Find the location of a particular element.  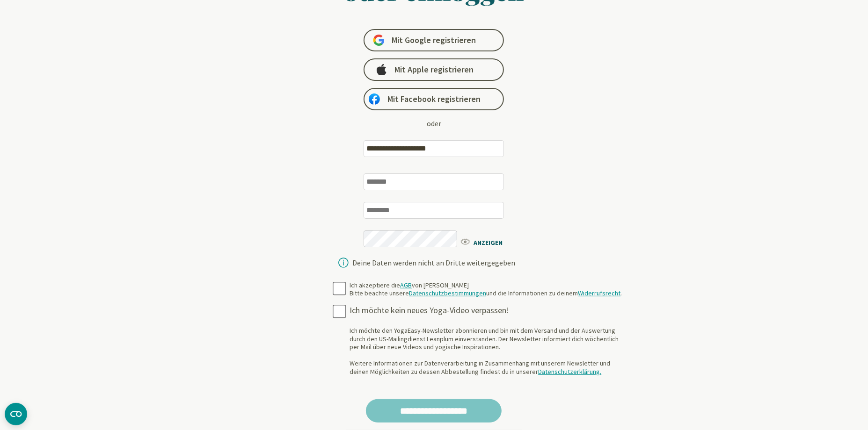

a: Mit Facebook registrieren is located at coordinates (434, 99).